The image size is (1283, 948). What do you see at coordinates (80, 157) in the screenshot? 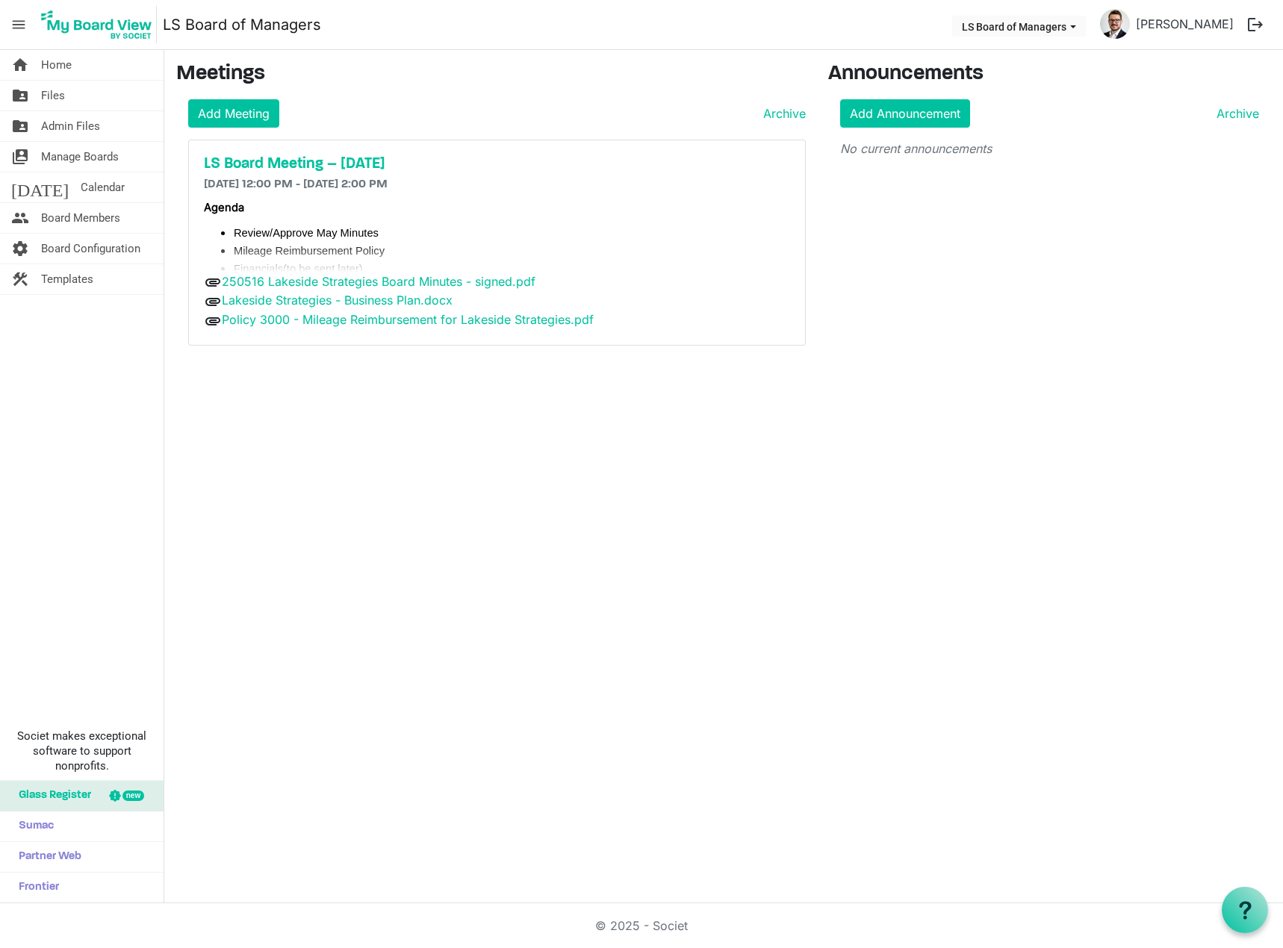
I see `span: Manage Boards` at bounding box center [80, 157].